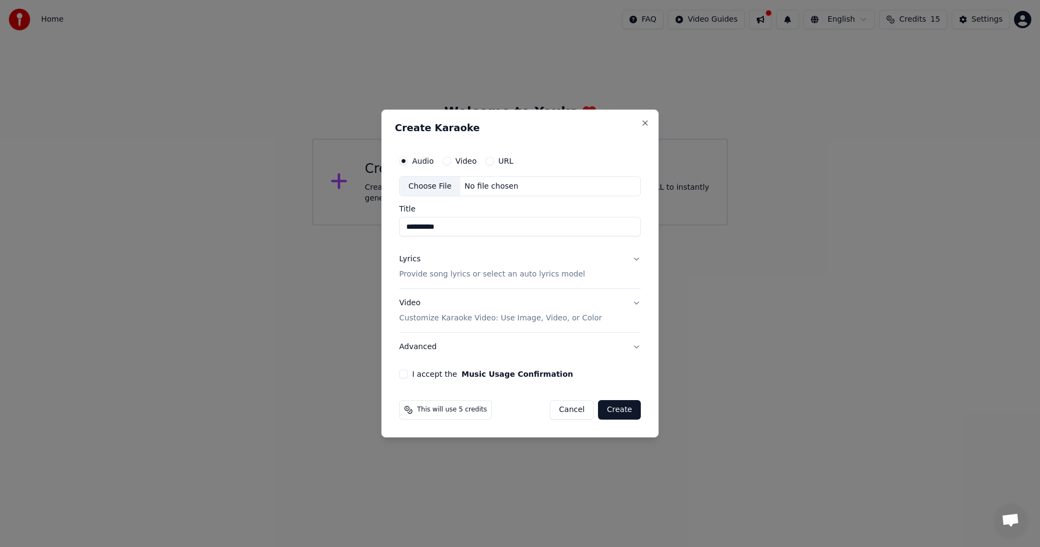 The width and height of the screenshot is (1040, 547). Describe the element at coordinates (520, 209) in the screenshot. I see `label: Title` at that location.